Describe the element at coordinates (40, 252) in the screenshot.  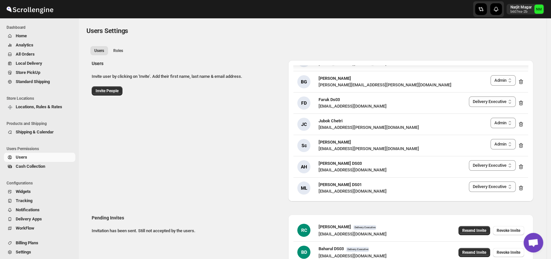
I see `button: Settings` at that location.